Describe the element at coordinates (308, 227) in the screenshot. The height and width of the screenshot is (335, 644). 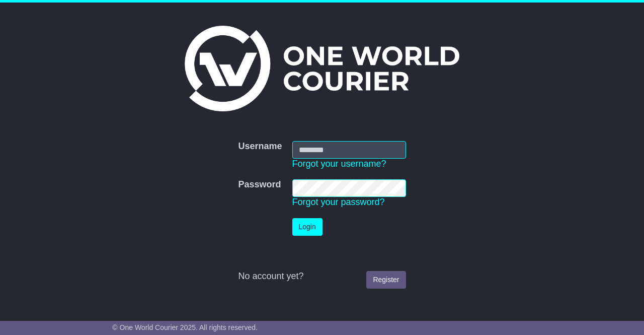
I see `button: Login` at that location.